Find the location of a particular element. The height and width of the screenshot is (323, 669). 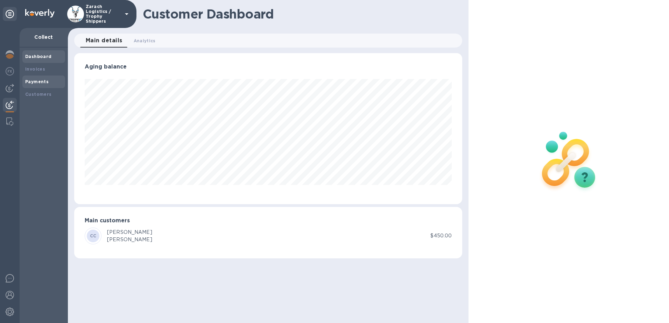

b: CC is located at coordinates (93, 236).